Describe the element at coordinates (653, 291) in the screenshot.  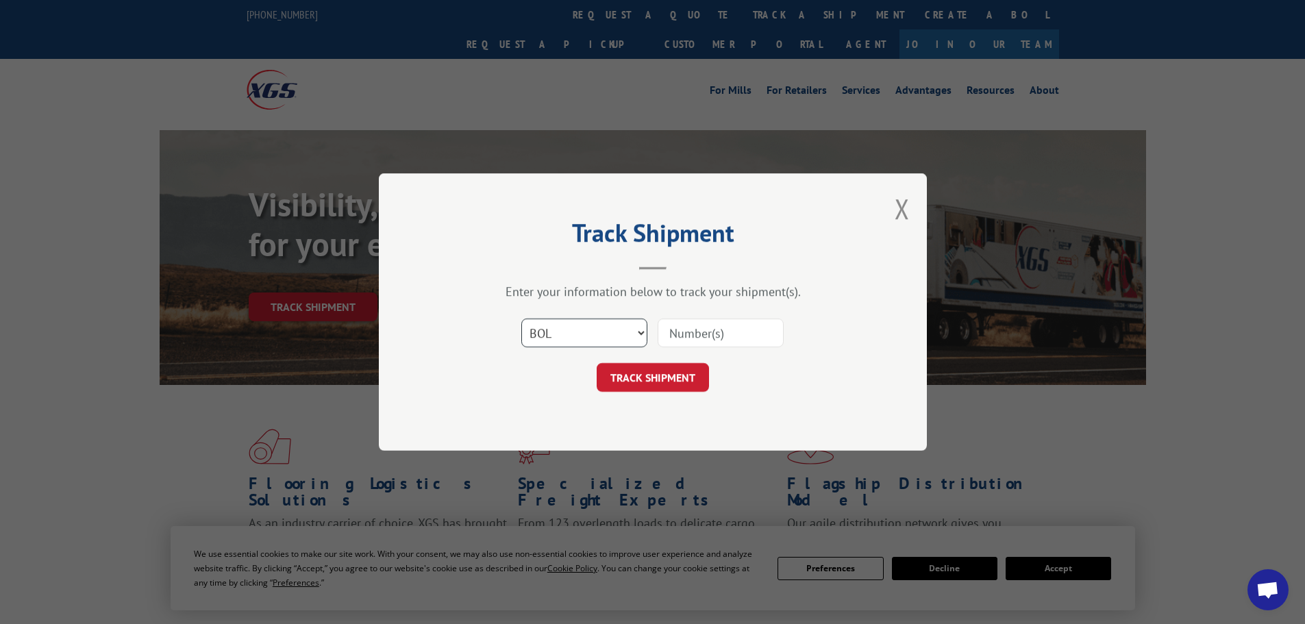
I see `div: Enter your information below to track your shipment(s).` at that location.